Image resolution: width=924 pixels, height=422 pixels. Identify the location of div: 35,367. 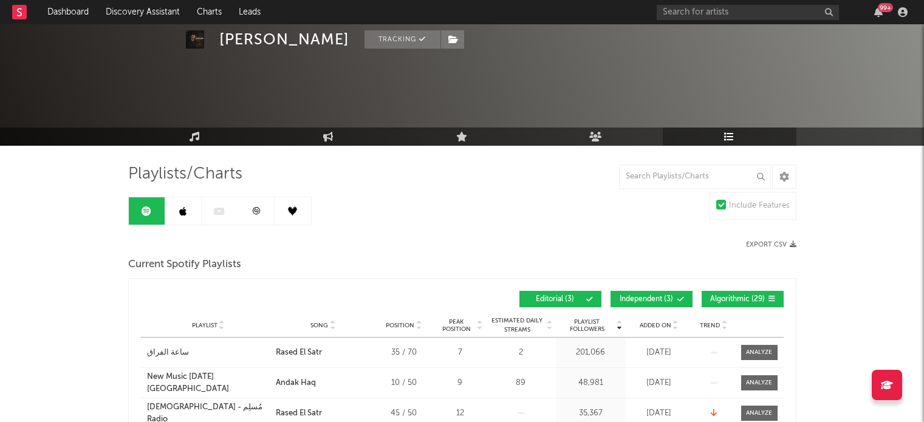
(591, 414).